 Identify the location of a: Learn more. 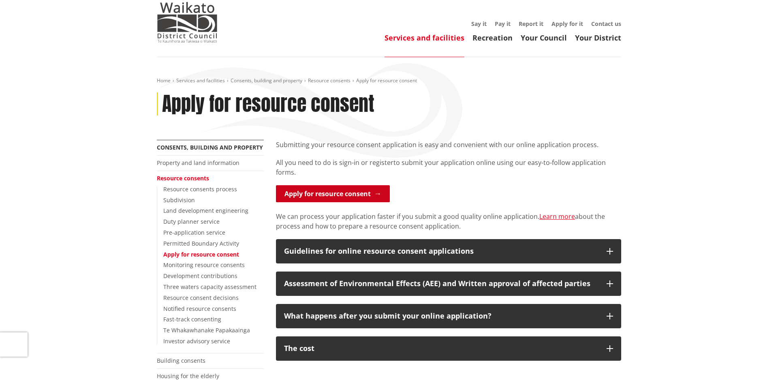
(557, 216).